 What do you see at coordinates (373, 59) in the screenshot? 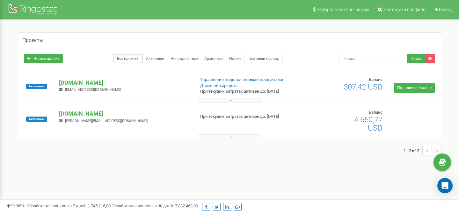
I see `input: Поиск` at bounding box center [373, 59].